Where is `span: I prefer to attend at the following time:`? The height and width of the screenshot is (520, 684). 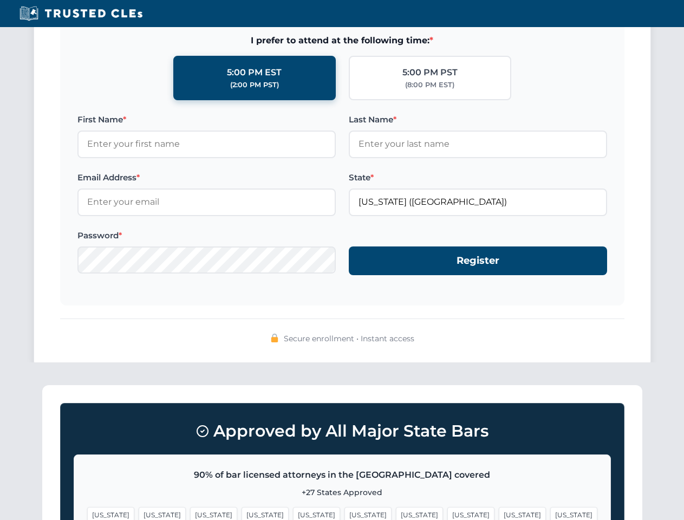 span: I prefer to attend at the following time: is located at coordinates (342, 41).